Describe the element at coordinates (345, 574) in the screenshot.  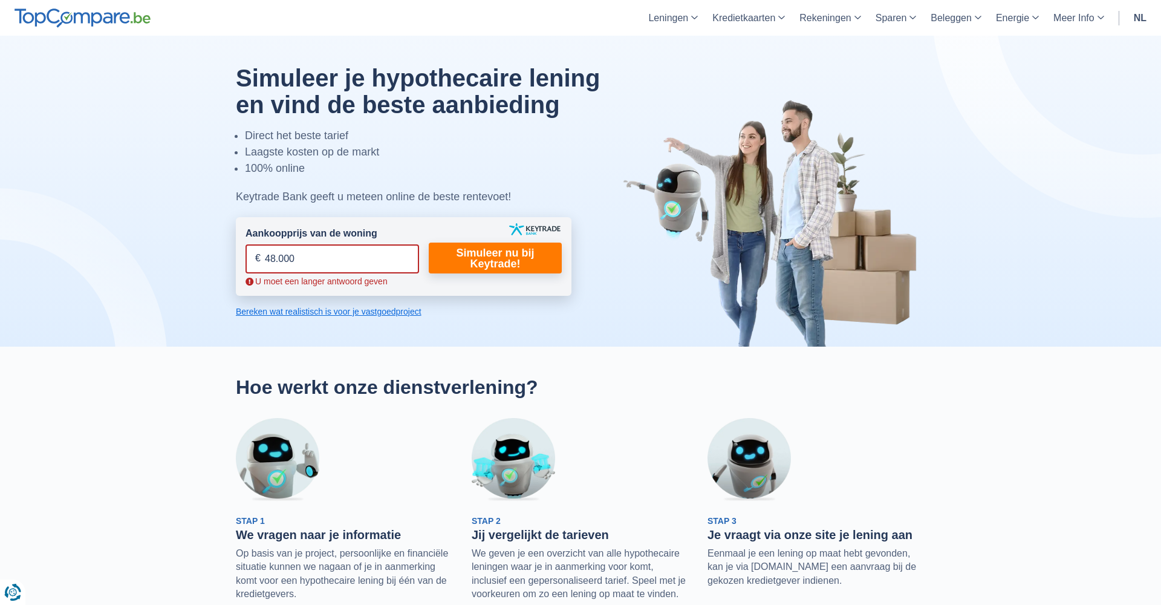
I see `p: Op basis van je project, persoonlijke en financiële situatie kunnen we nagaan of je in aanmerking...` at that location.